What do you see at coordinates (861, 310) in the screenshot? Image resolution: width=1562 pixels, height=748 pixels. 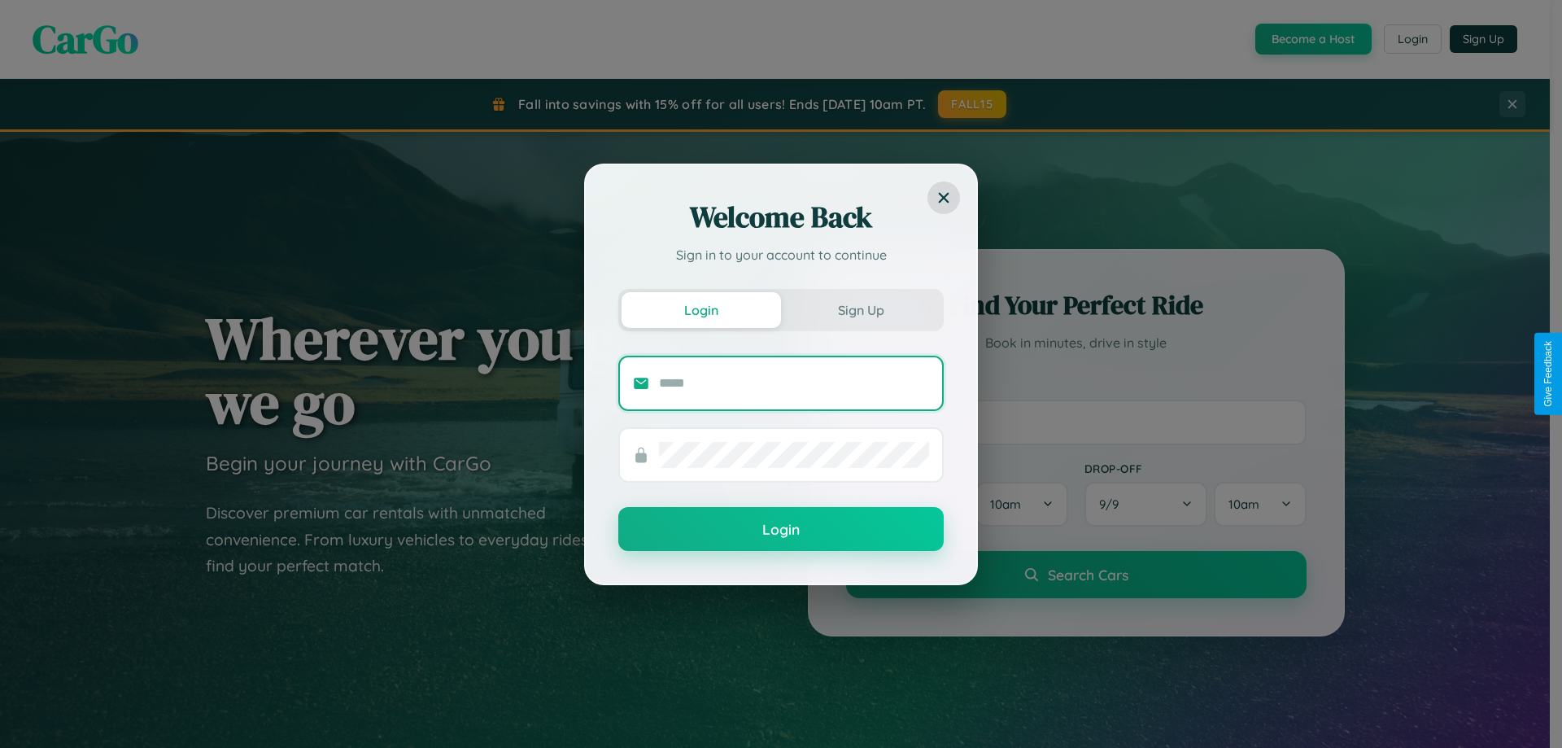 I see `button: Sign Up` at bounding box center [861, 310].